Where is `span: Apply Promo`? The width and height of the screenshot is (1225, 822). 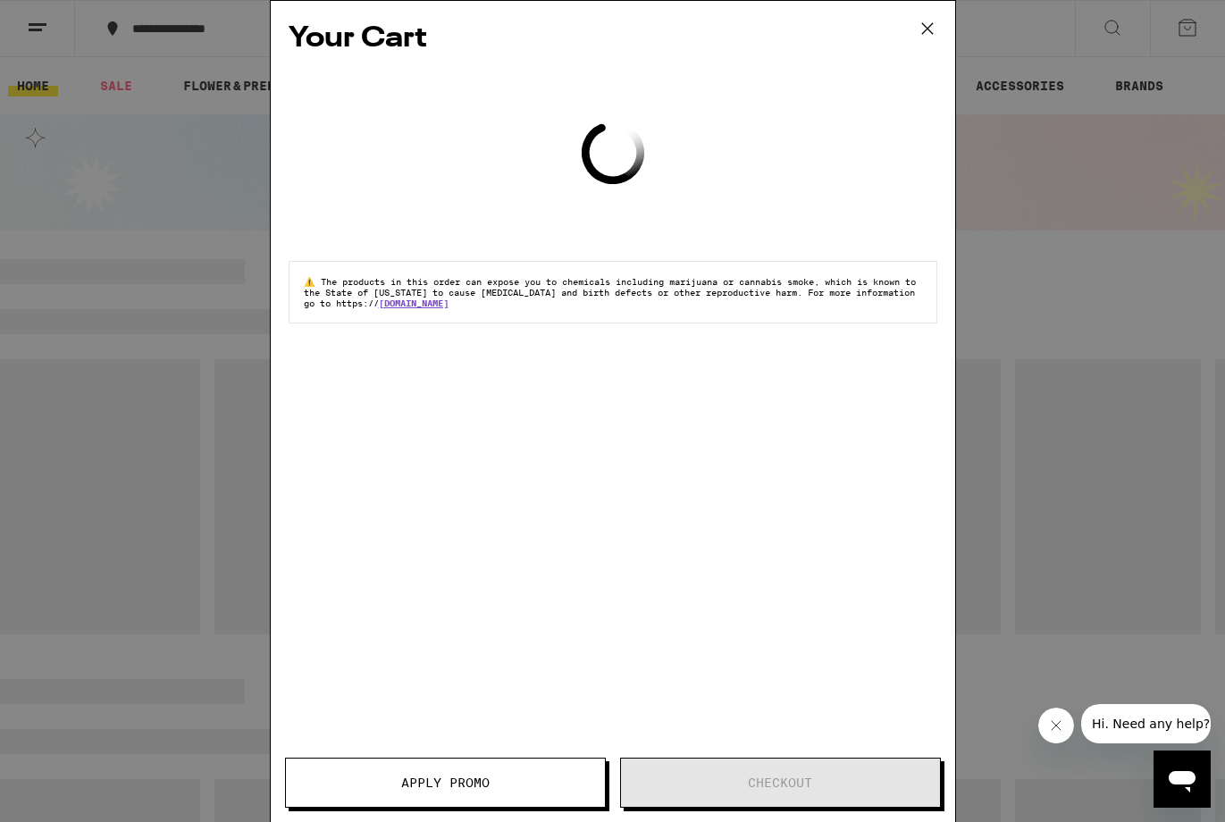
span: Apply Promo is located at coordinates (445, 783).